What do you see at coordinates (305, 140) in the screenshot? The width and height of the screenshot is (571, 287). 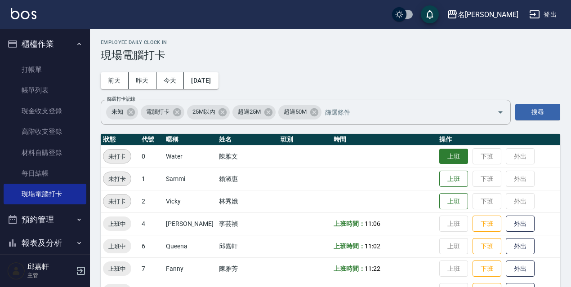 I see `th: 班別` at bounding box center [305, 140].